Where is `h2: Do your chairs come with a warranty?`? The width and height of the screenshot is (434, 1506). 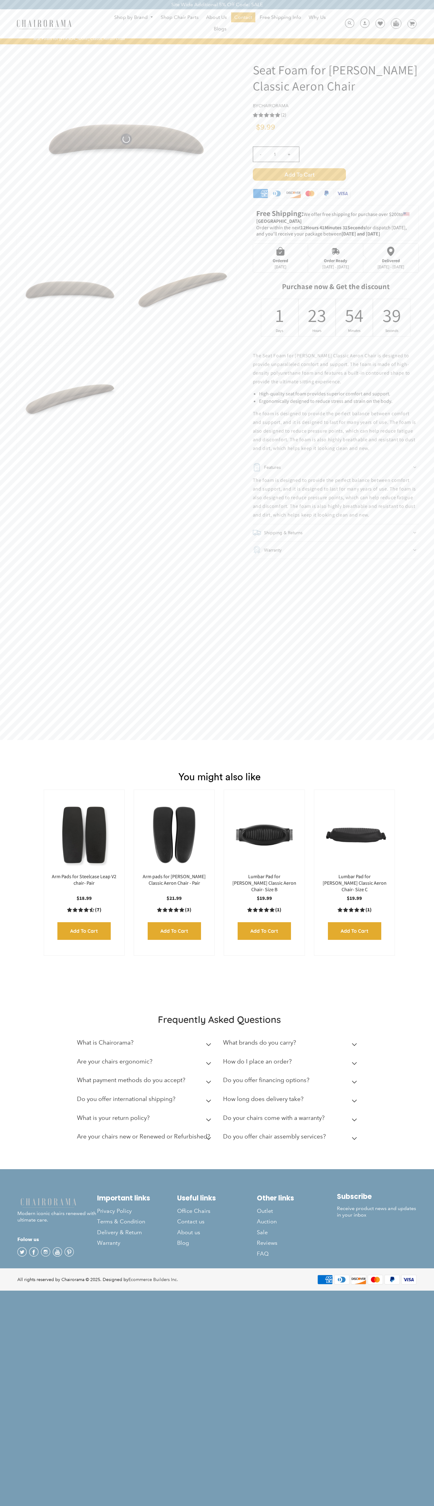 h2: Do your chairs come with a warranty? is located at coordinates (273, 1118).